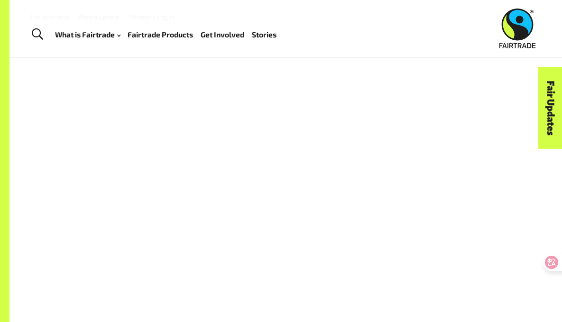 The image size is (562, 322). Describe the element at coordinates (152, 17) in the screenshot. I see `a: Partners Log In` at that location.